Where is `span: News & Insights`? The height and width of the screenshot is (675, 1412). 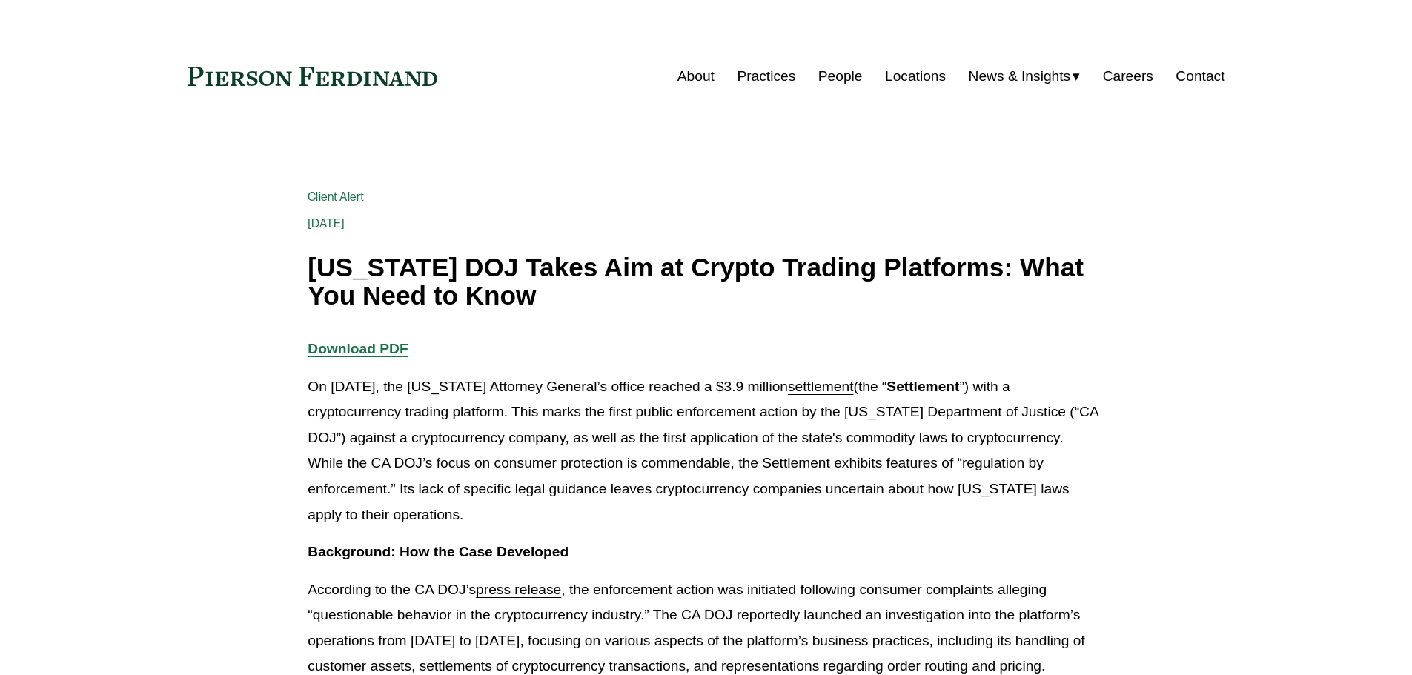 span: News & Insights is located at coordinates (1020, 76).